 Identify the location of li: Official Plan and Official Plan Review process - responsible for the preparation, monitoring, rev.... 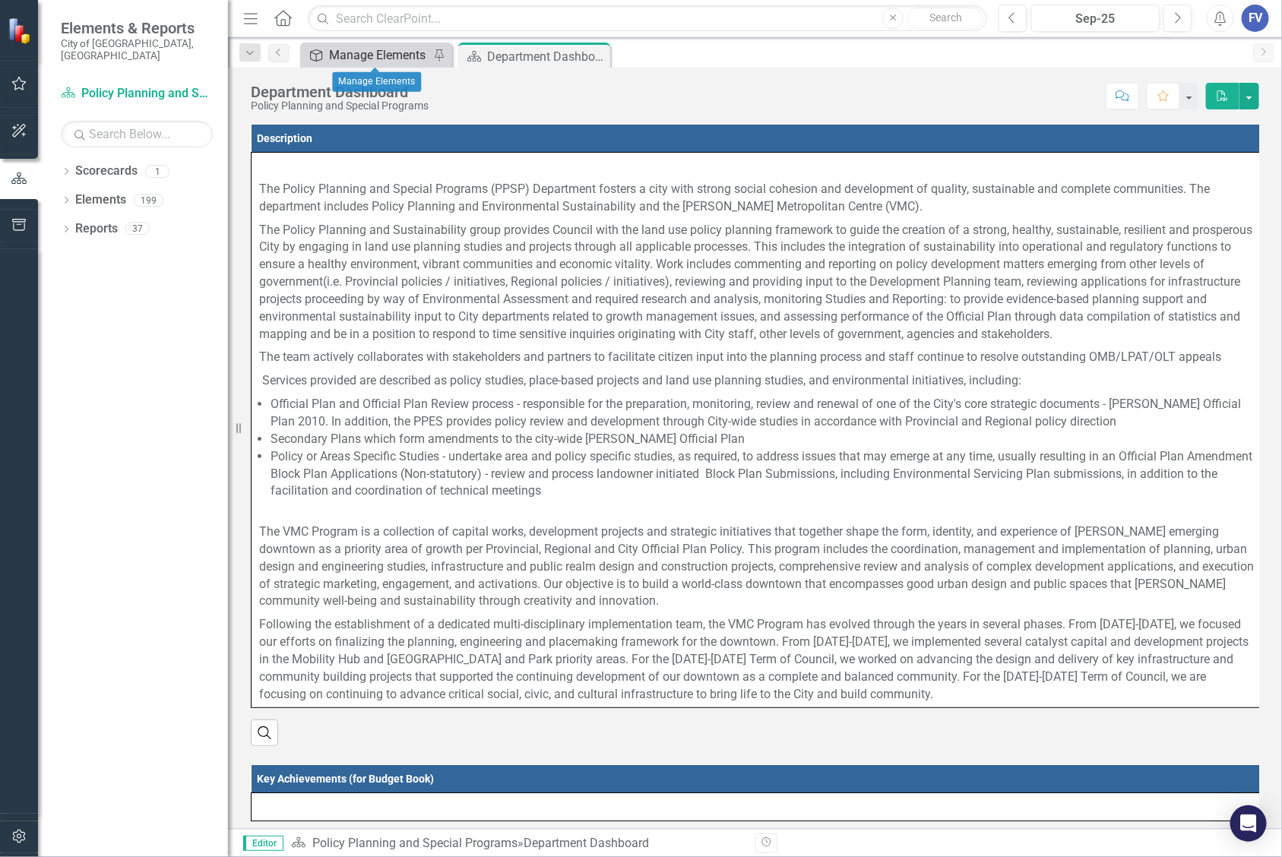
(762, 413).